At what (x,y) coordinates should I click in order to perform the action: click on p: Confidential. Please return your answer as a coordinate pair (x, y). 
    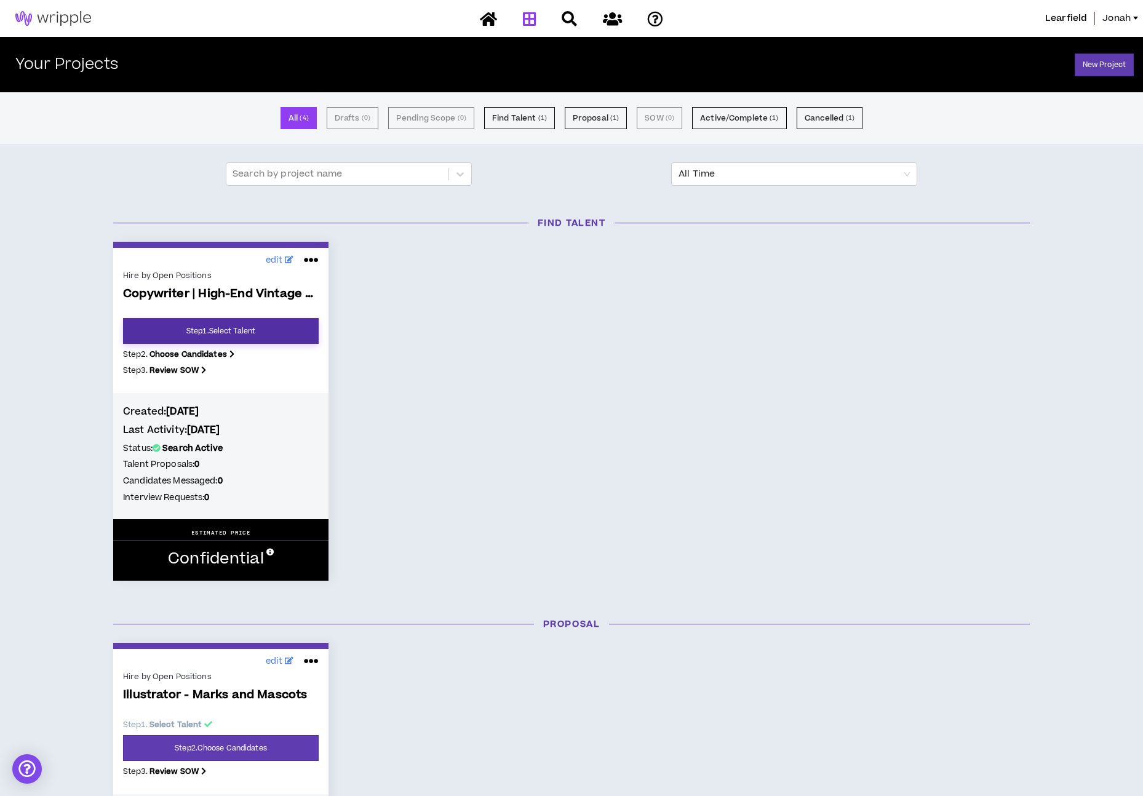
    Looking at the image, I should click on (221, 559).